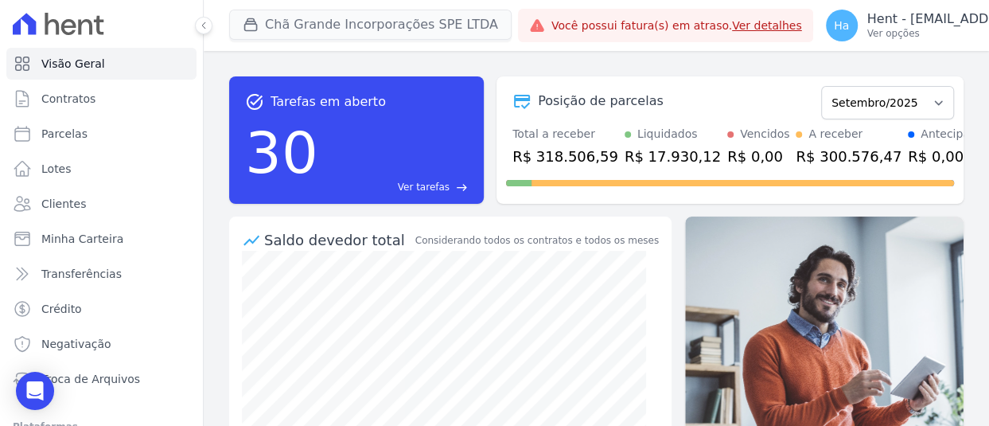 Image resolution: width=989 pixels, height=426 pixels. Describe the element at coordinates (848, 156) in the screenshot. I see `div: R$ 300.576,47` at that location.